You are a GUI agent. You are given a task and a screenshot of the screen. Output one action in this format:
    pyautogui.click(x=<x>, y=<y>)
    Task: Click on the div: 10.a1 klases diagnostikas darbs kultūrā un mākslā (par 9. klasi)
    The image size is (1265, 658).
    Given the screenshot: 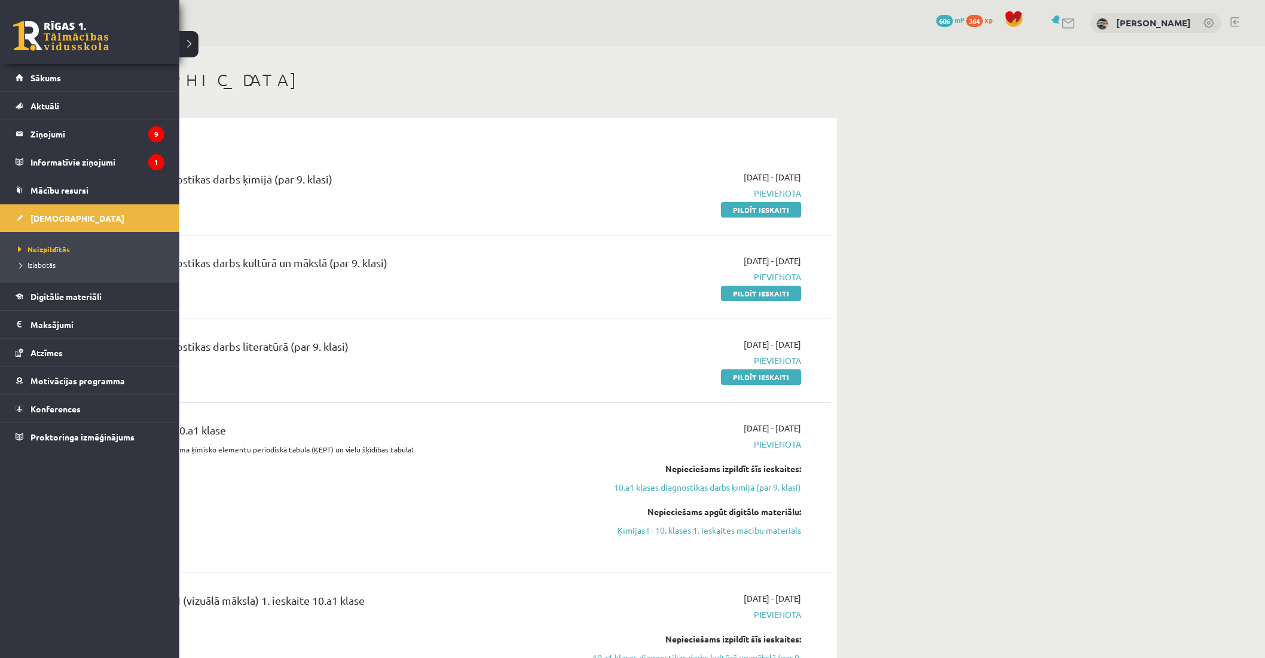 What is the action you would take?
    pyautogui.click(x=323, y=265)
    